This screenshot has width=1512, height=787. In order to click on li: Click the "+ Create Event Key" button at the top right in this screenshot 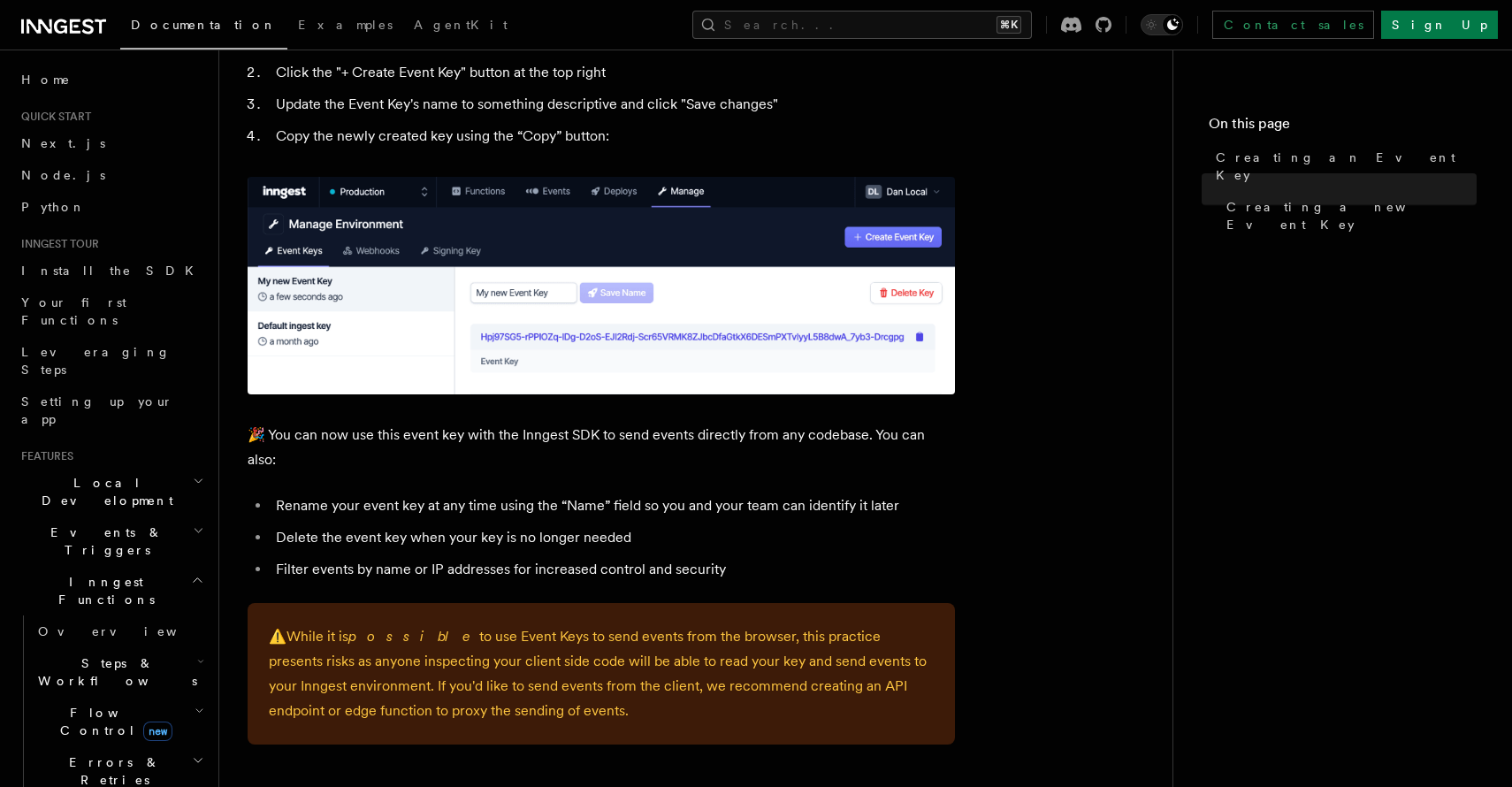, I will do `click(613, 72)`.